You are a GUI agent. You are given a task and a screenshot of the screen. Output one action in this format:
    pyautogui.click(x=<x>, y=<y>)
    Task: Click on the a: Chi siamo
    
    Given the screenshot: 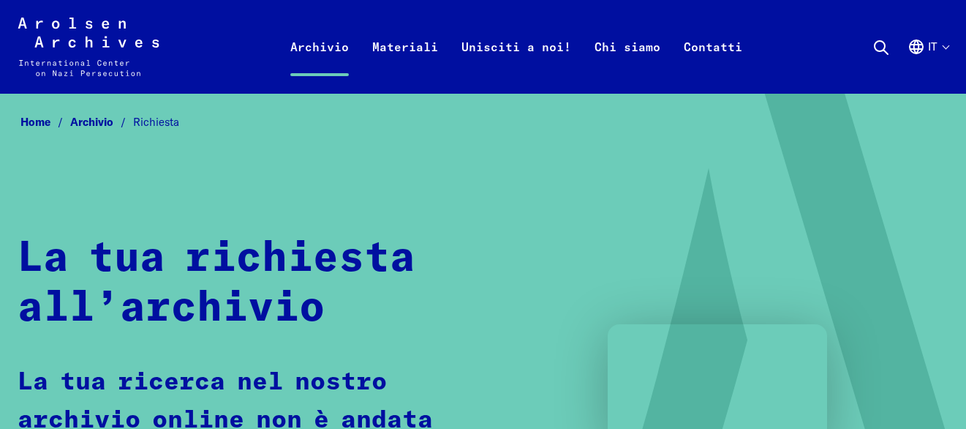 What is the action you would take?
    pyautogui.click(x=628, y=64)
    